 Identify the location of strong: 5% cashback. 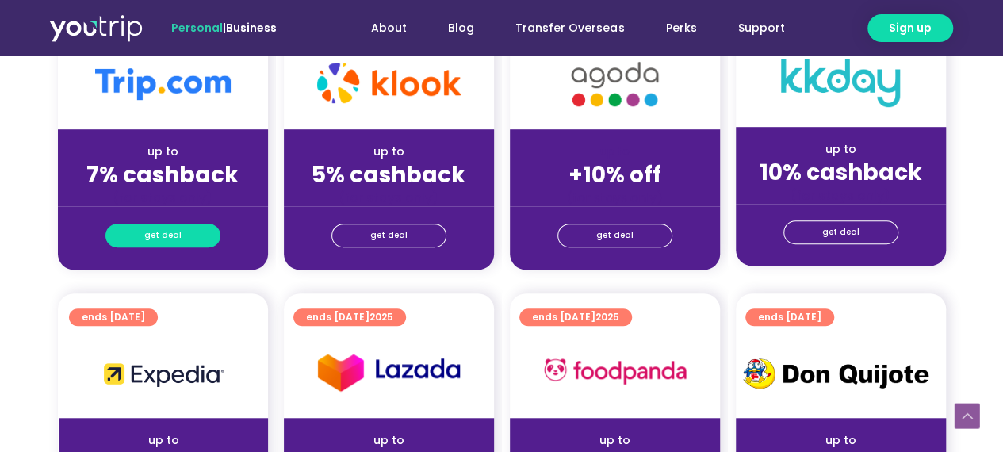
(388, 174).